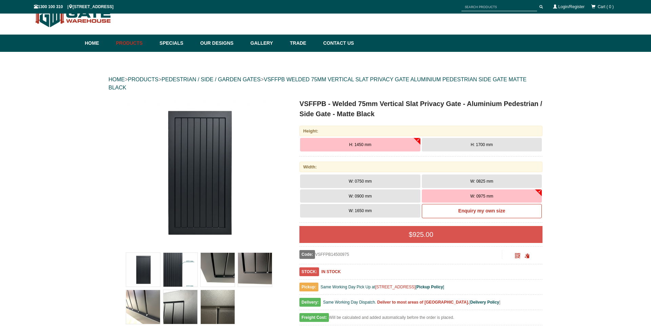  What do you see at coordinates (117, 79) in the screenshot?
I see `a: HOME` at bounding box center [117, 79].